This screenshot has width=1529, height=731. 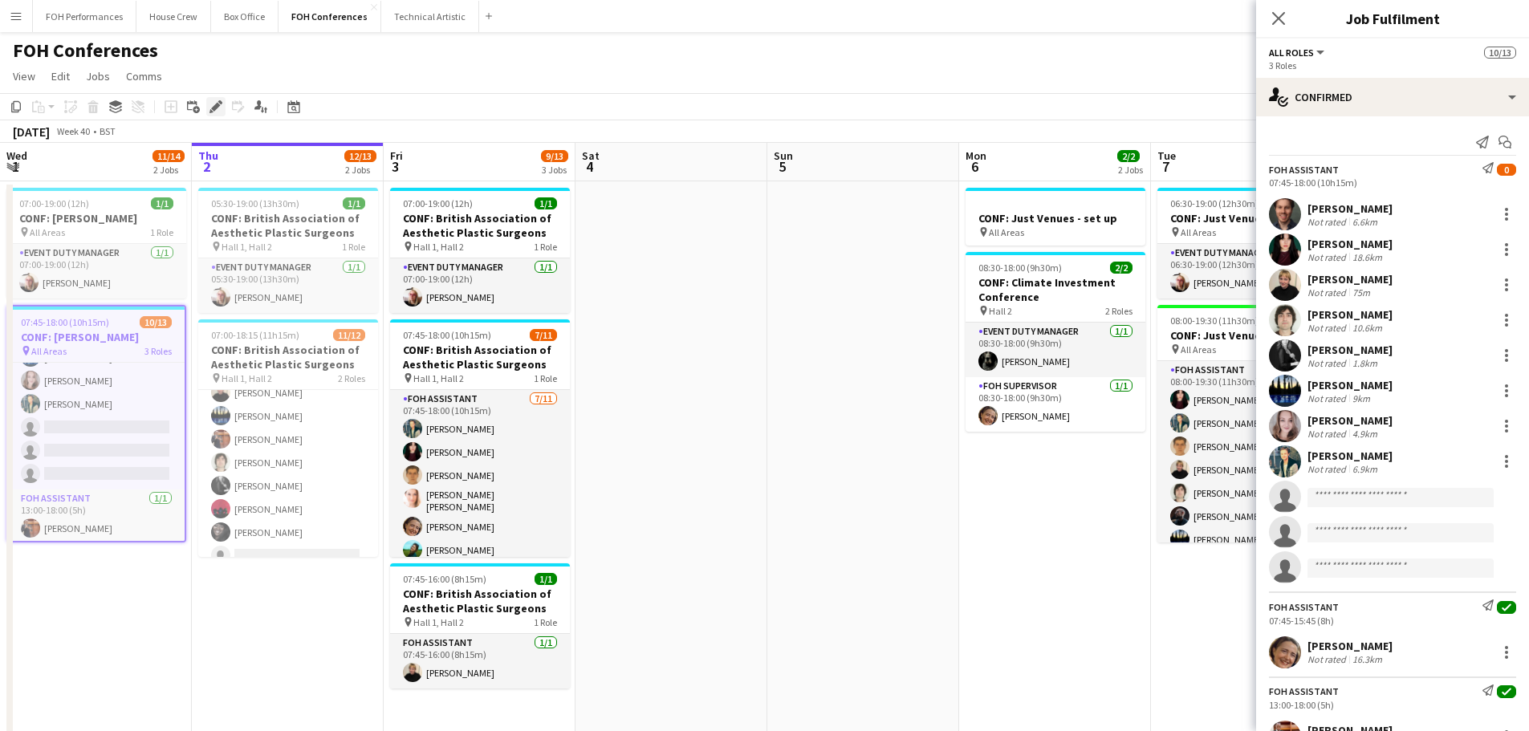 What do you see at coordinates (1392, 182) in the screenshot?
I see `div: 07:45-18:00 (10h15m)` at bounding box center [1392, 182].